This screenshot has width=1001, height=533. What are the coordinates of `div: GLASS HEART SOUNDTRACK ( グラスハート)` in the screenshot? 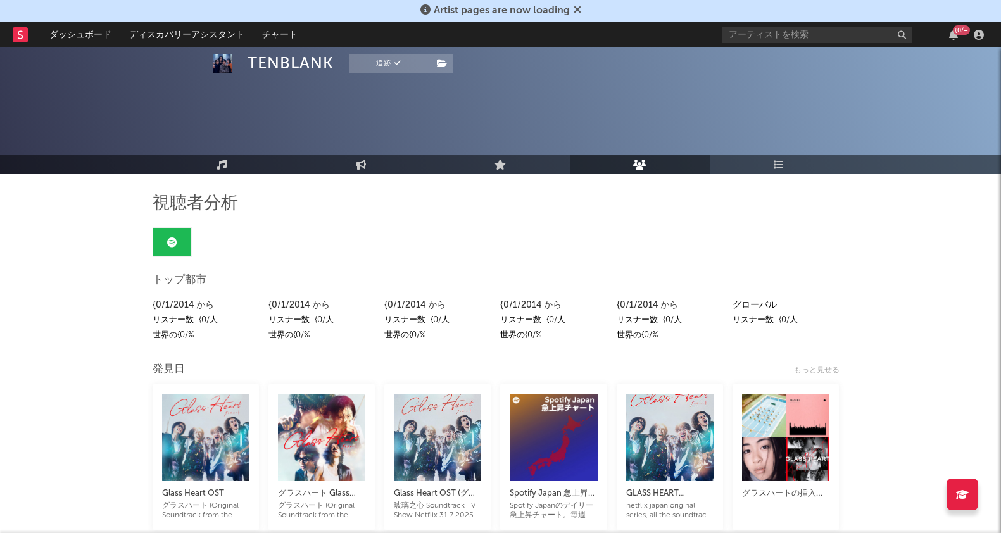 It's located at (670, 494).